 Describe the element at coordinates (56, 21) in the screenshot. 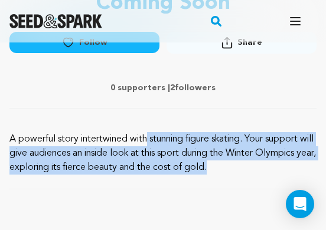

I see `img: Seed&Spark Logo Dark Mode` at that location.